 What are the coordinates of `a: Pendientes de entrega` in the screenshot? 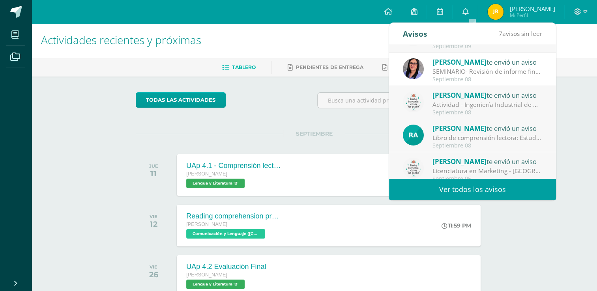 It's located at (325, 67).